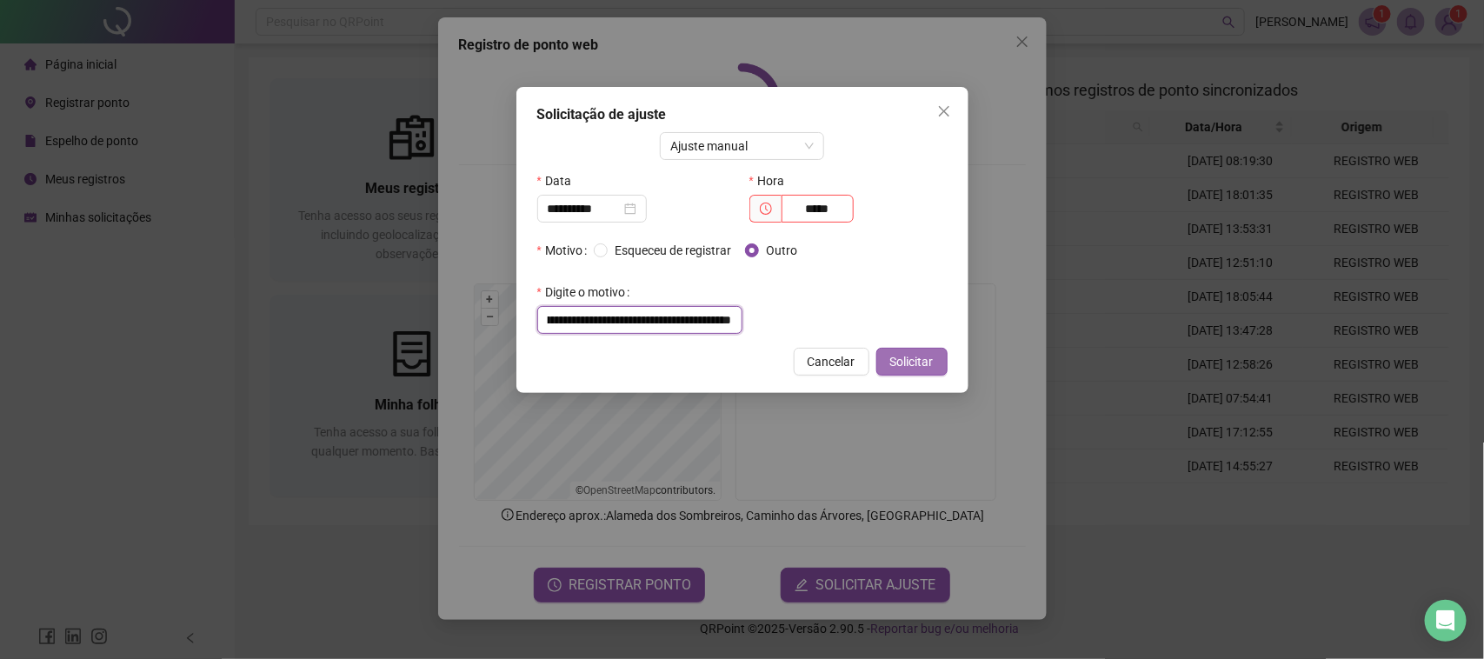 The height and width of the screenshot is (659, 1484). I want to click on span: Esqueceu de registrar, so click(673, 250).